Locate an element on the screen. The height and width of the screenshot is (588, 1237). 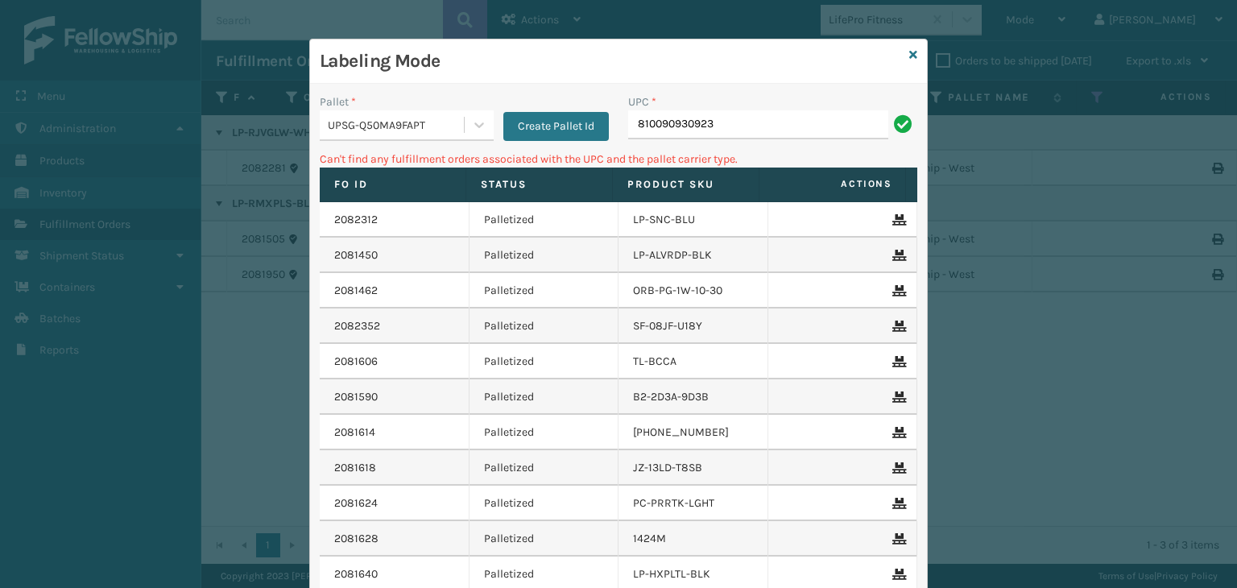
p: Can't find any fulfillment orders associated with the UPC and the pallet carrier type. is located at coordinates (618, 159).